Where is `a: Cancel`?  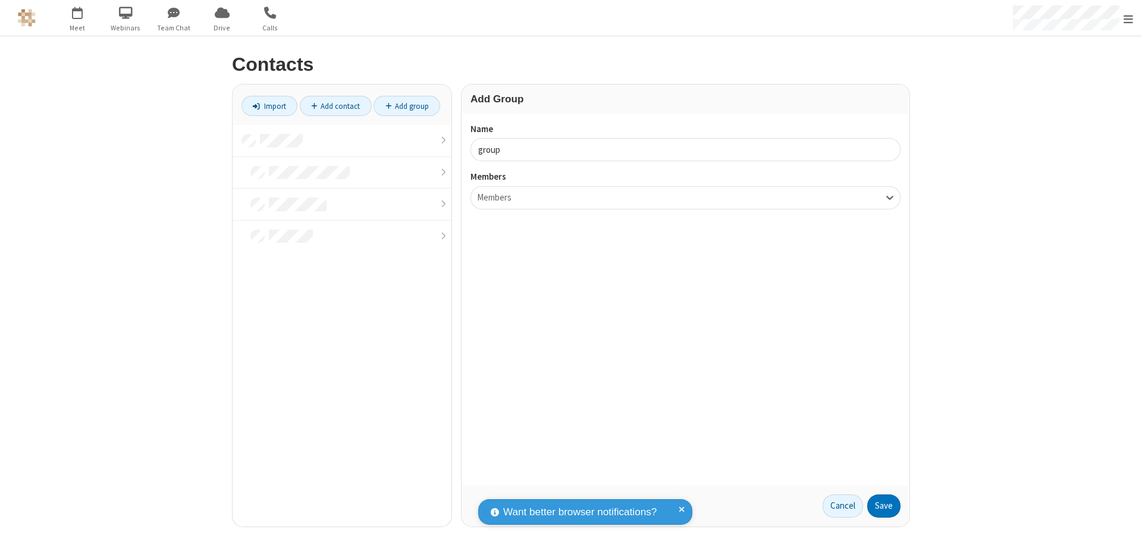
a: Cancel is located at coordinates (843, 506).